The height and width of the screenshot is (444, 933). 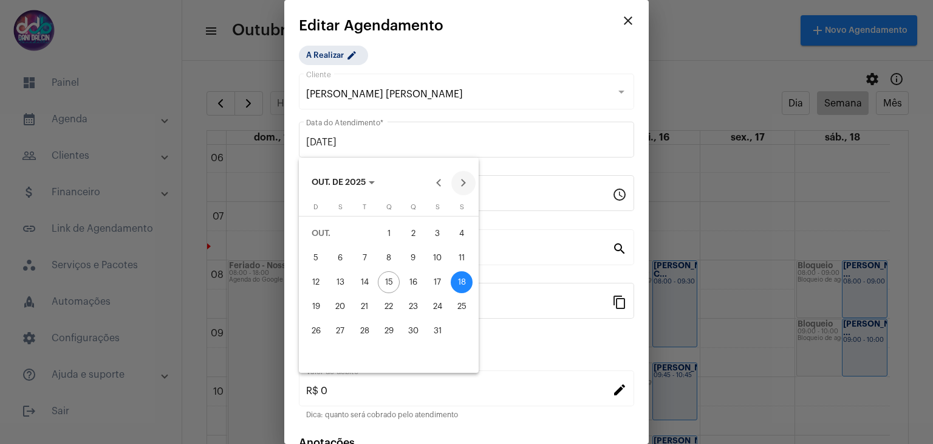 What do you see at coordinates (316, 258) in the screenshot?
I see `button: 5 de outubro de 2025` at bounding box center [316, 258].